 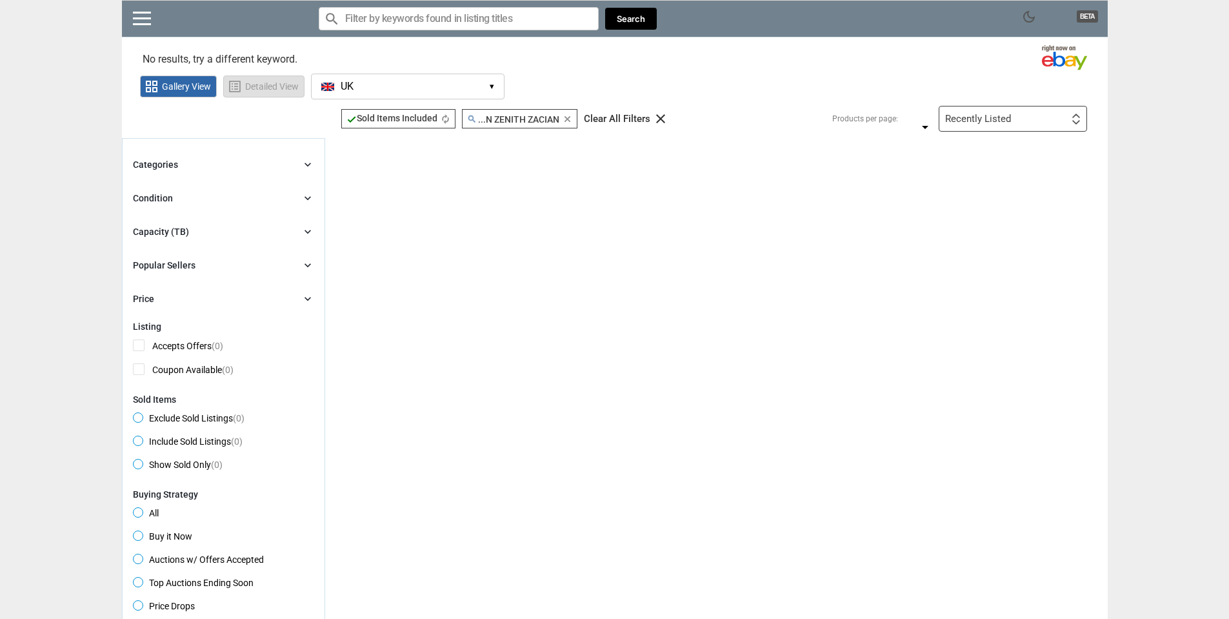 What do you see at coordinates (156, 165) in the screenshot?
I see `div: Categories` at bounding box center [156, 165].